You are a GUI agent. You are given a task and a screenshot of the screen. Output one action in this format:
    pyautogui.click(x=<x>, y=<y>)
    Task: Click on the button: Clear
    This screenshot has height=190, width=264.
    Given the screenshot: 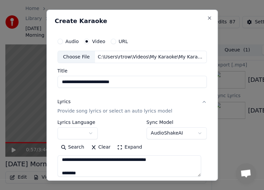 What is the action you would take?
    pyautogui.click(x=101, y=147)
    